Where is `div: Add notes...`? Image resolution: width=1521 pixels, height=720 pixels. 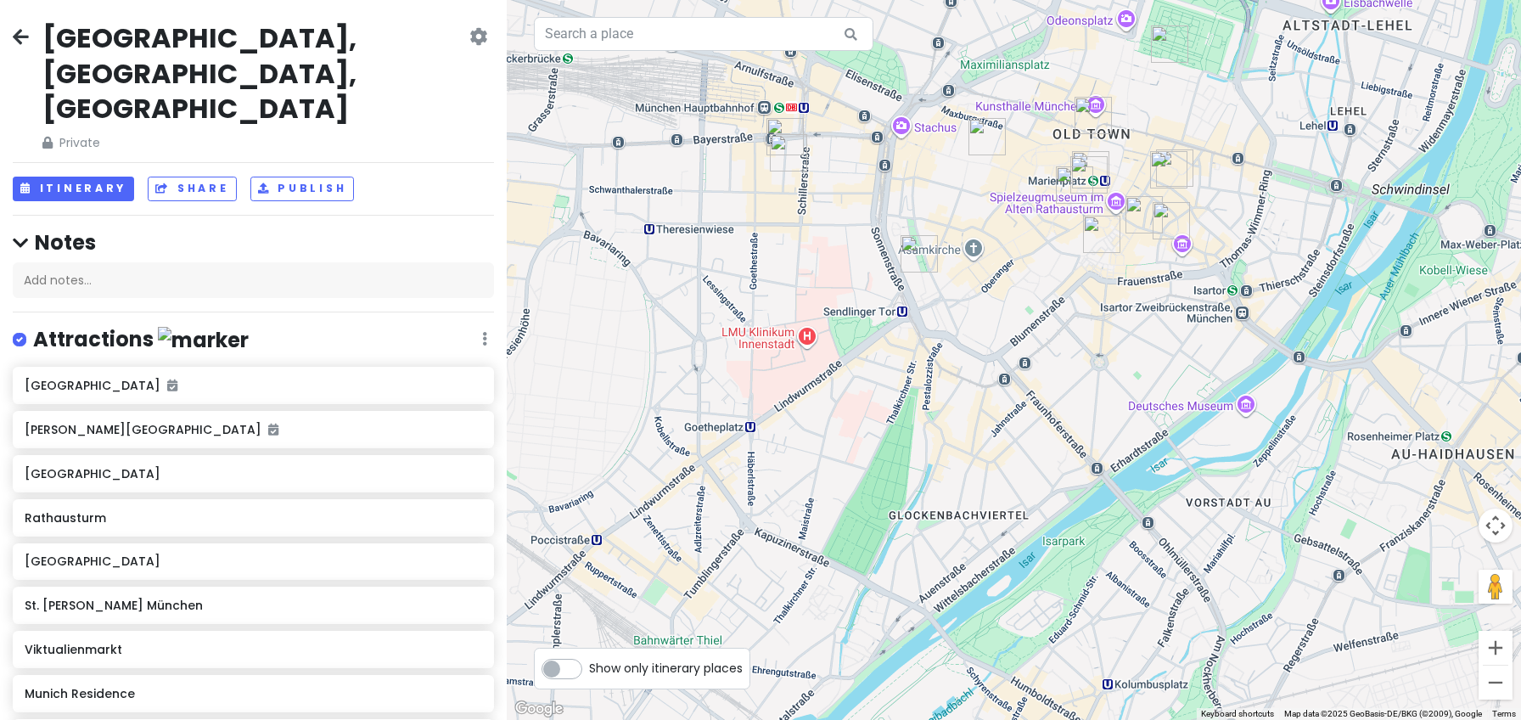 div: Add notes... is located at coordinates (253, 280).